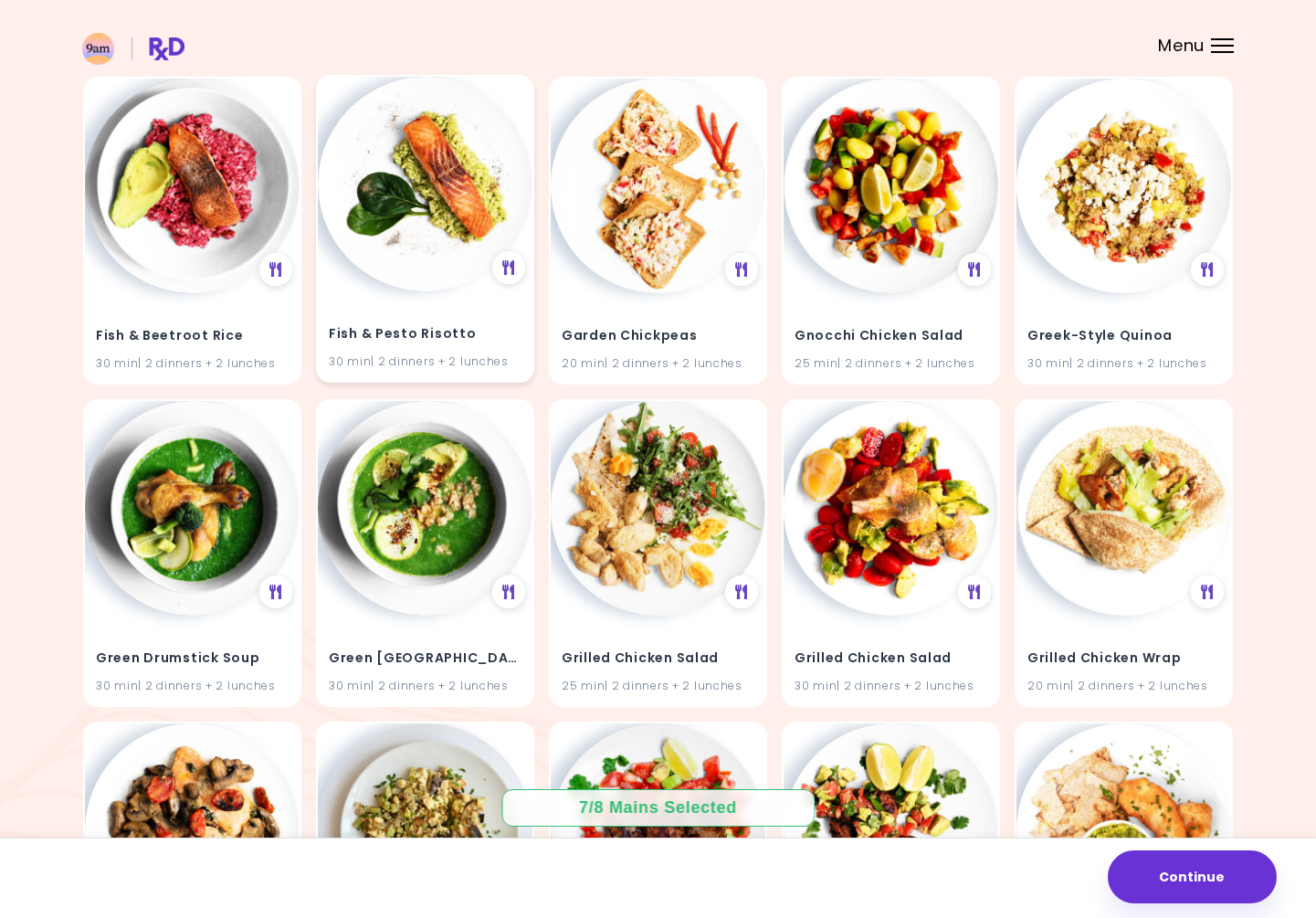  I want to click on button: Continue, so click(1192, 877).